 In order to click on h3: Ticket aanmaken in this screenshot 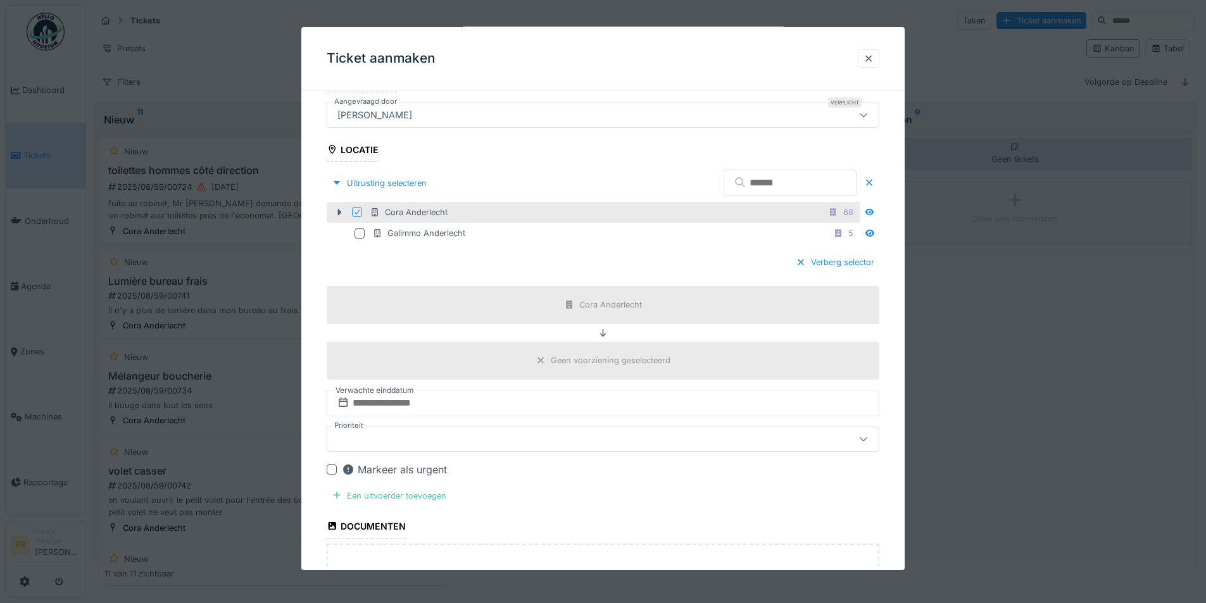, I will do `click(381, 58)`.